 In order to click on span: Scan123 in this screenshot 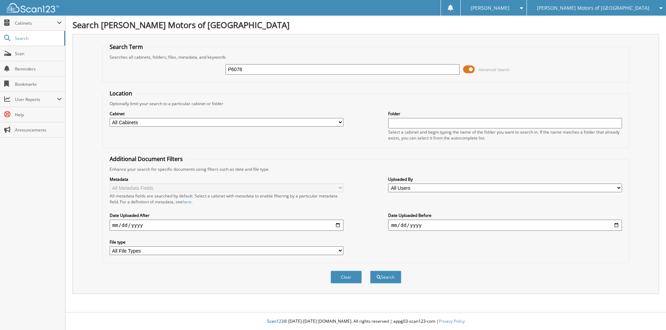, I will do `click(275, 321)`.